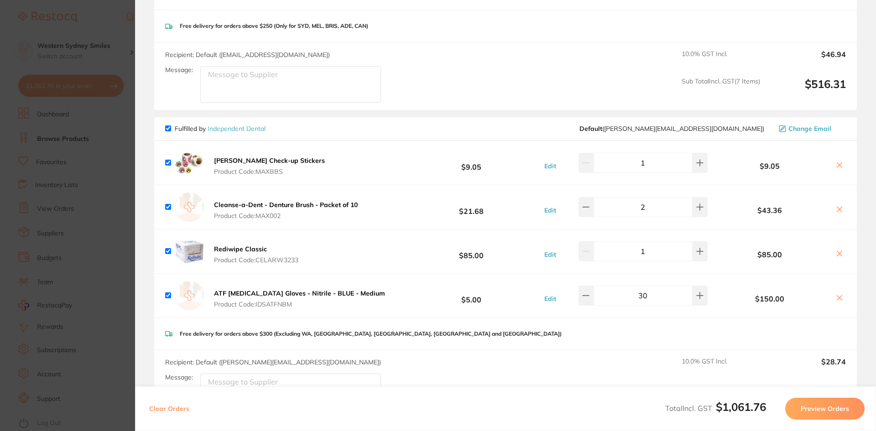 The image size is (876, 431). What do you see at coordinates (299, 304) in the screenshot?
I see `span: Product Code: IDSATFNBM` at bounding box center [299, 304].